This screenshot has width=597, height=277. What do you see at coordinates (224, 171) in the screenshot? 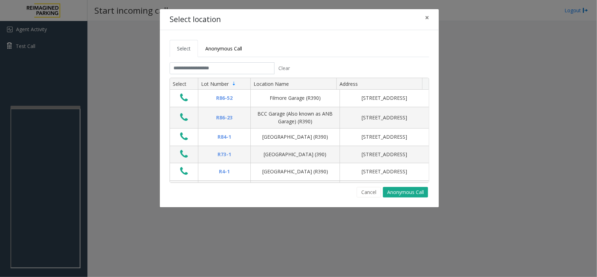
I see `div: R4-1` at bounding box center [224, 171].